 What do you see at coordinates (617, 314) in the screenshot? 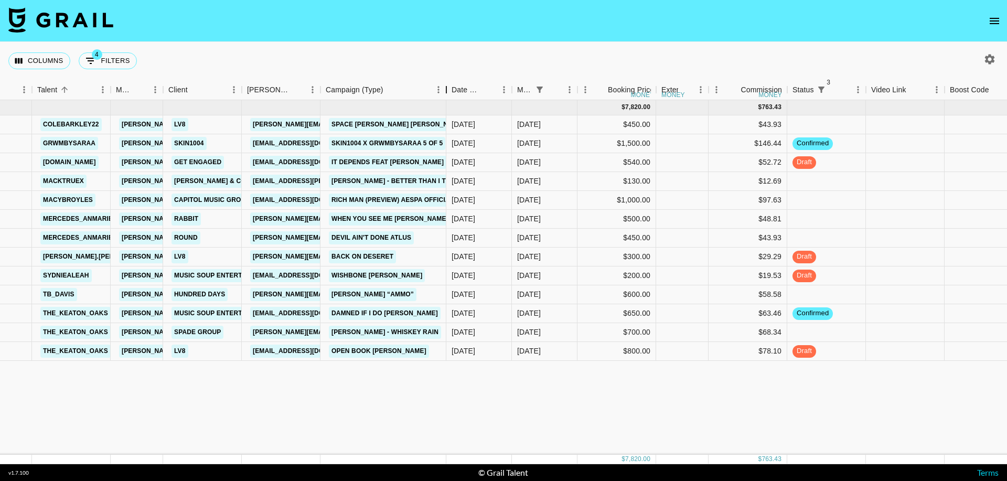
I see `div: $650.00` at bounding box center [617, 314].